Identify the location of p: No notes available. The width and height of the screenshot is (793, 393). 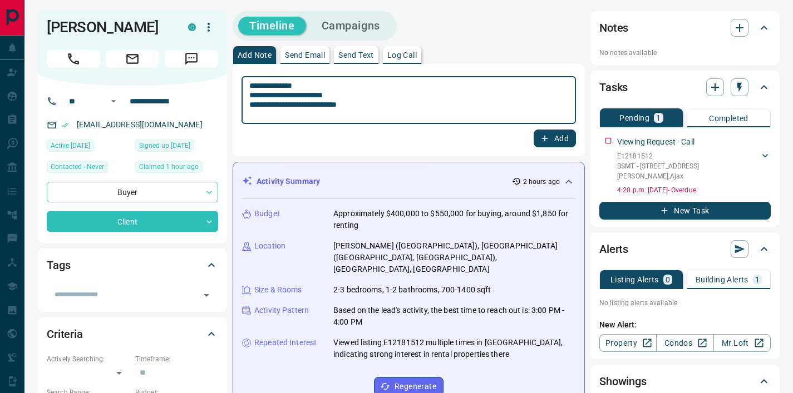
(685, 53).